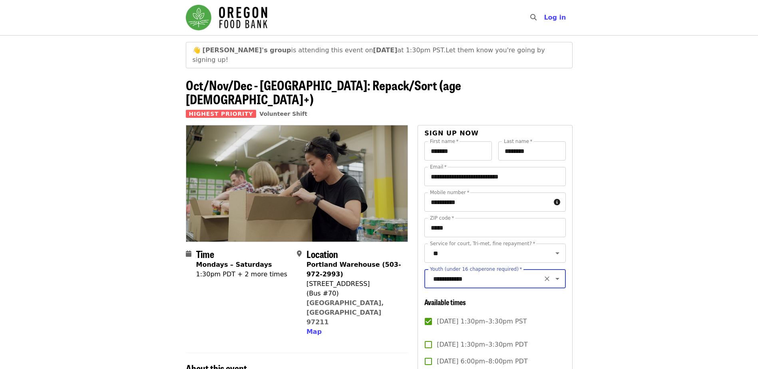 The height and width of the screenshot is (369, 758). Describe the element at coordinates (283, 114) in the screenshot. I see `a: Volunteer Shift` at that location.